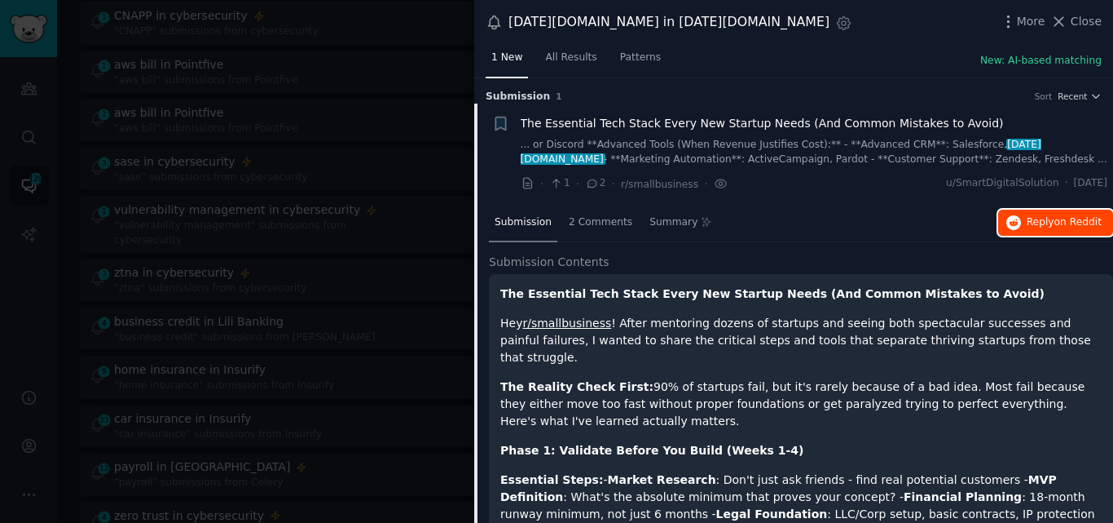  I want to click on strong: The Reality Check First:, so click(577, 386).